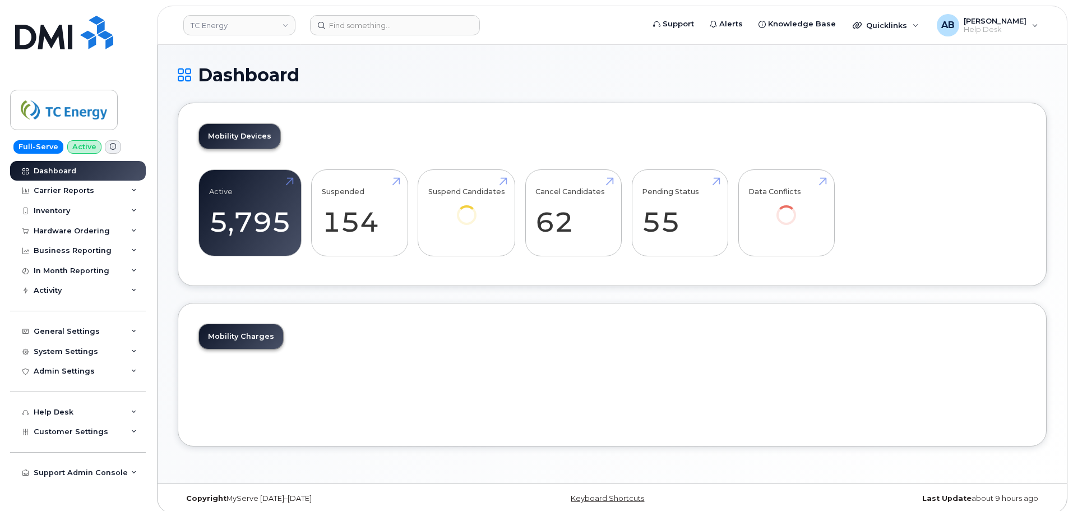 The height and width of the screenshot is (511, 1073). Describe the element at coordinates (607, 498) in the screenshot. I see `a: Keyboard Shortcuts` at that location.